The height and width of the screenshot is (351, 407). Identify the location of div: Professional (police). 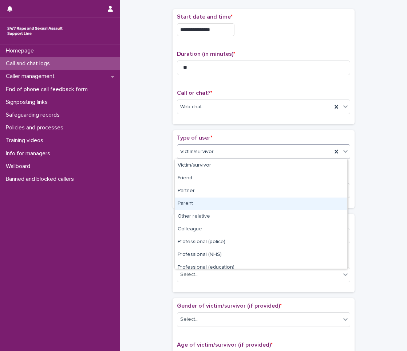
(261, 242).